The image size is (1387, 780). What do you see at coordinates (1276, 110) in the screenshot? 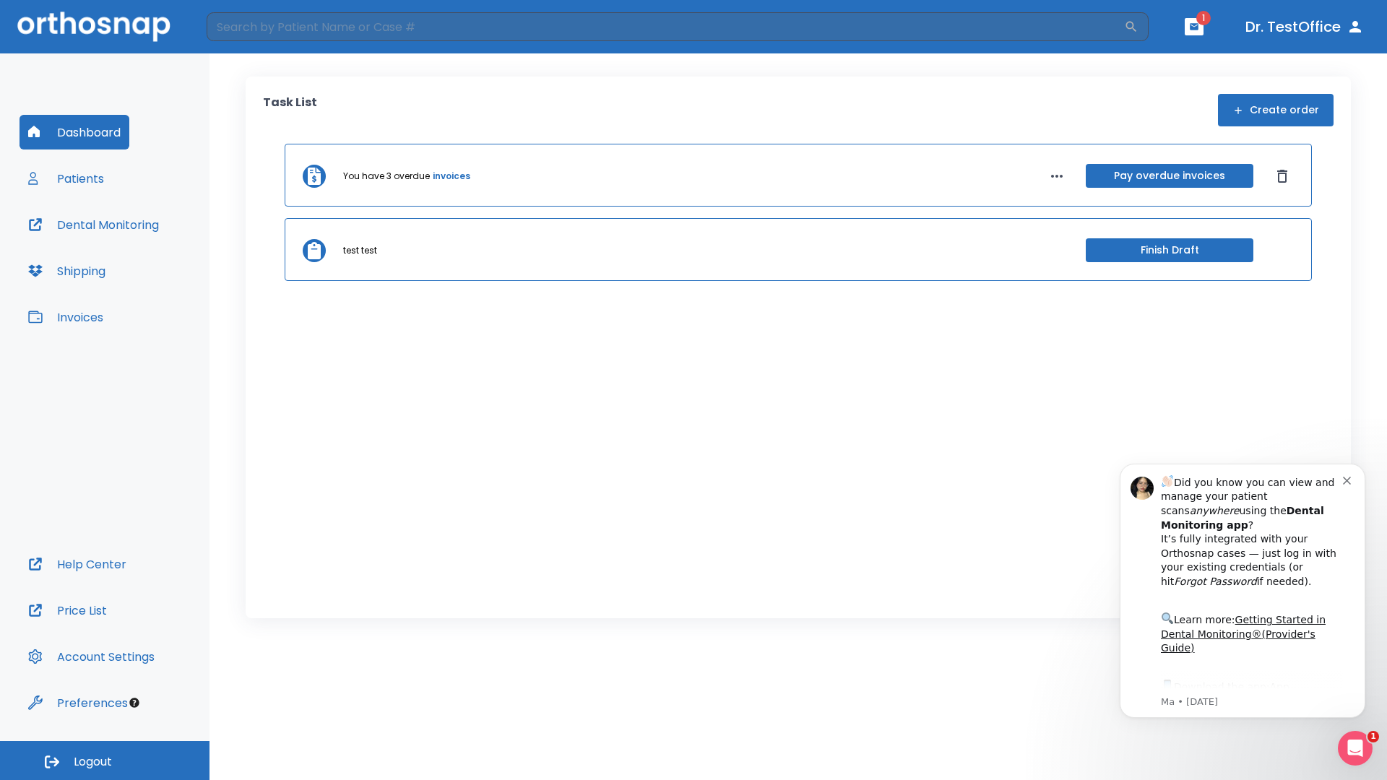
I see `button: Create order` at bounding box center [1276, 110].